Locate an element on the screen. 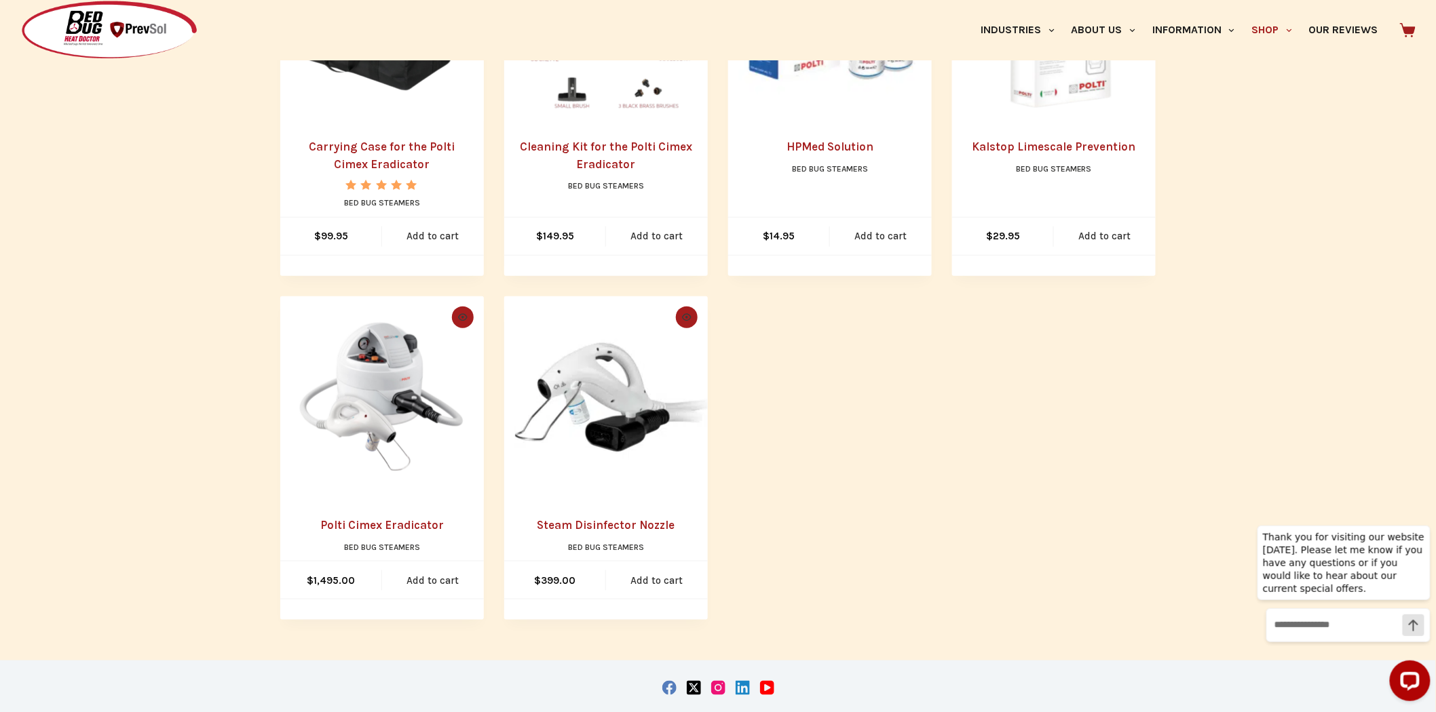  a: Facebook is located at coordinates (669, 688).